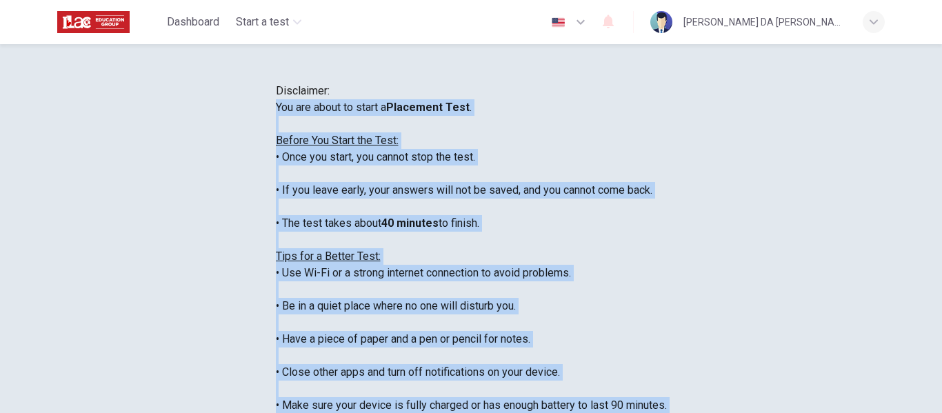 Image resolution: width=942 pixels, height=413 pixels. I want to click on button: Start a test, so click(268, 22).